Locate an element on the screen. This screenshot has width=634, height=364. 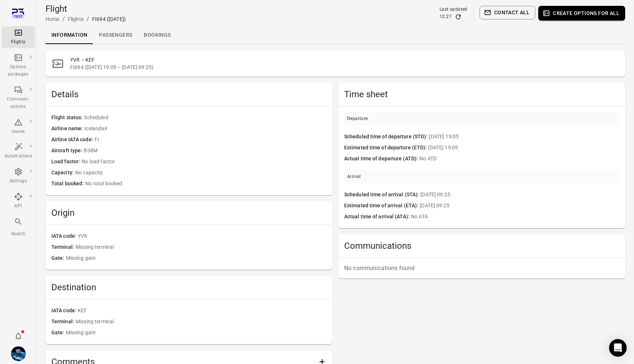
span: Icelandair is located at coordinates (205, 129).